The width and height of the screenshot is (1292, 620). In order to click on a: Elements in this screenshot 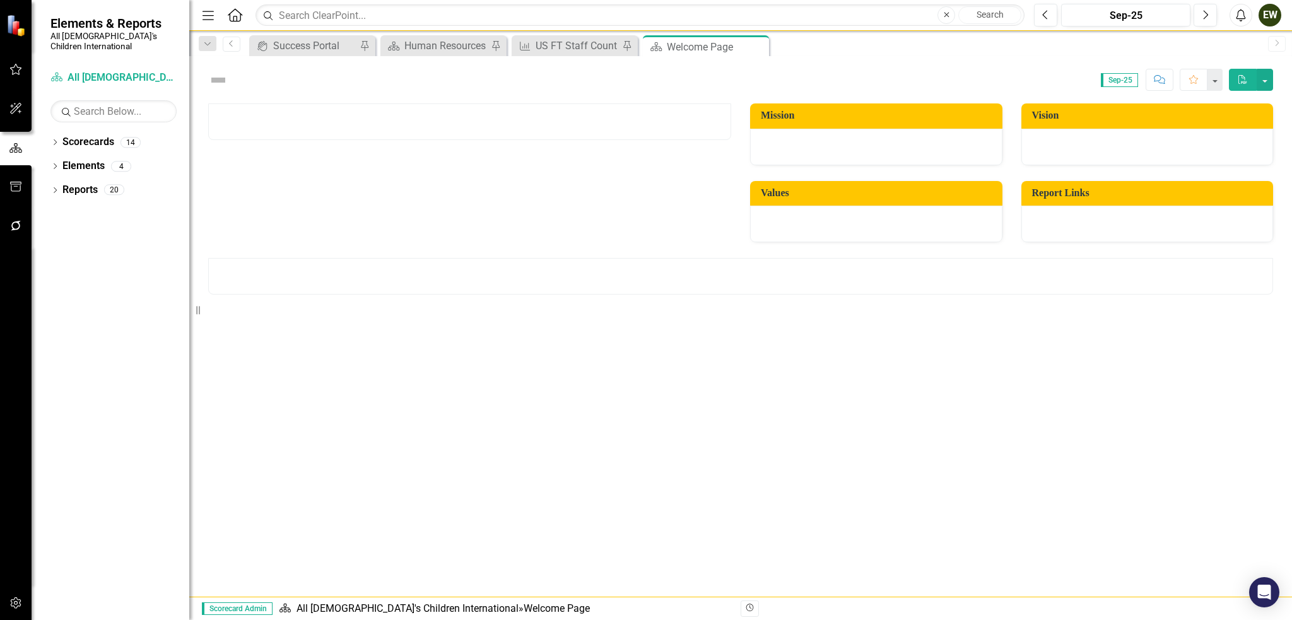, I will do `click(83, 166)`.